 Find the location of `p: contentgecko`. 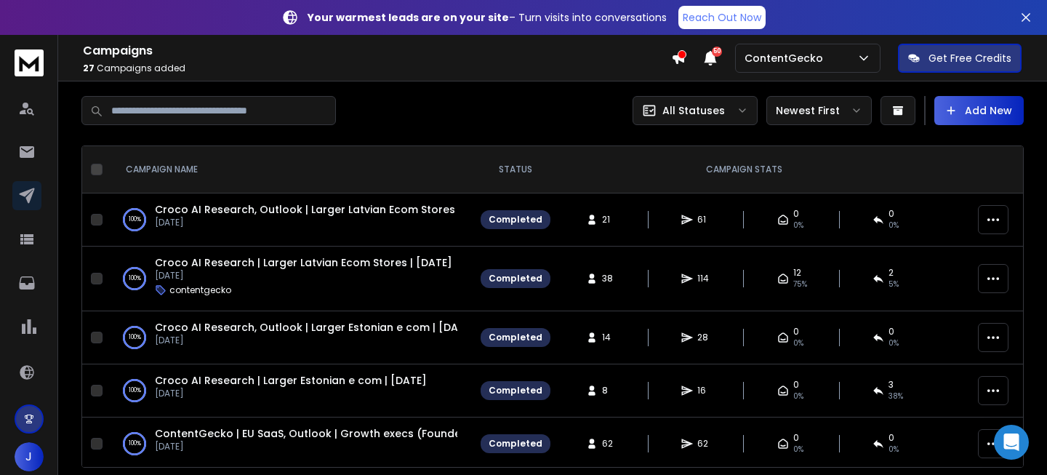

p: contentgecko is located at coordinates (200, 290).